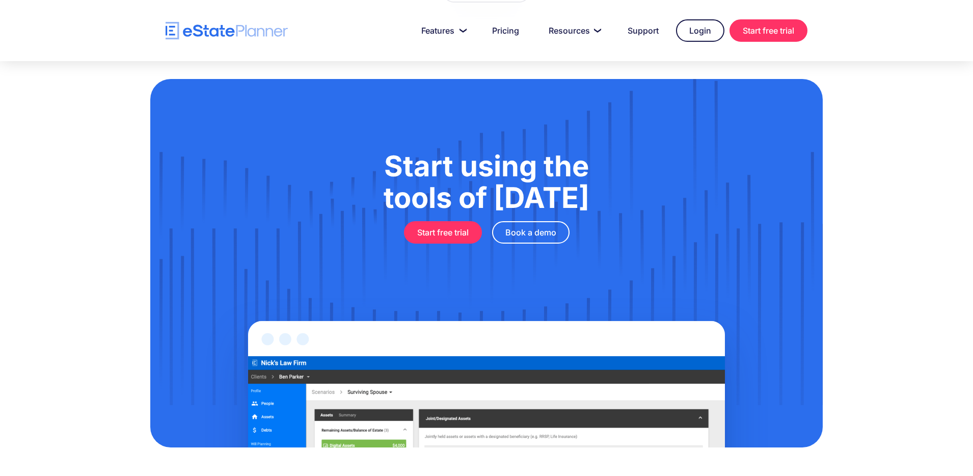 The image size is (973, 476). Describe the element at coordinates (700, 31) in the screenshot. I see `a: Login` at that location.